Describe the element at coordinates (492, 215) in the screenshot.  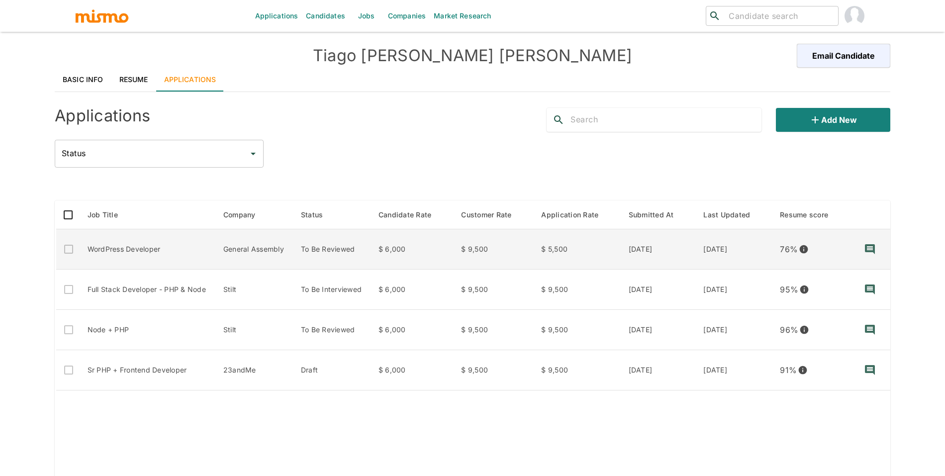
I see `span: Customer Rate` at that location.